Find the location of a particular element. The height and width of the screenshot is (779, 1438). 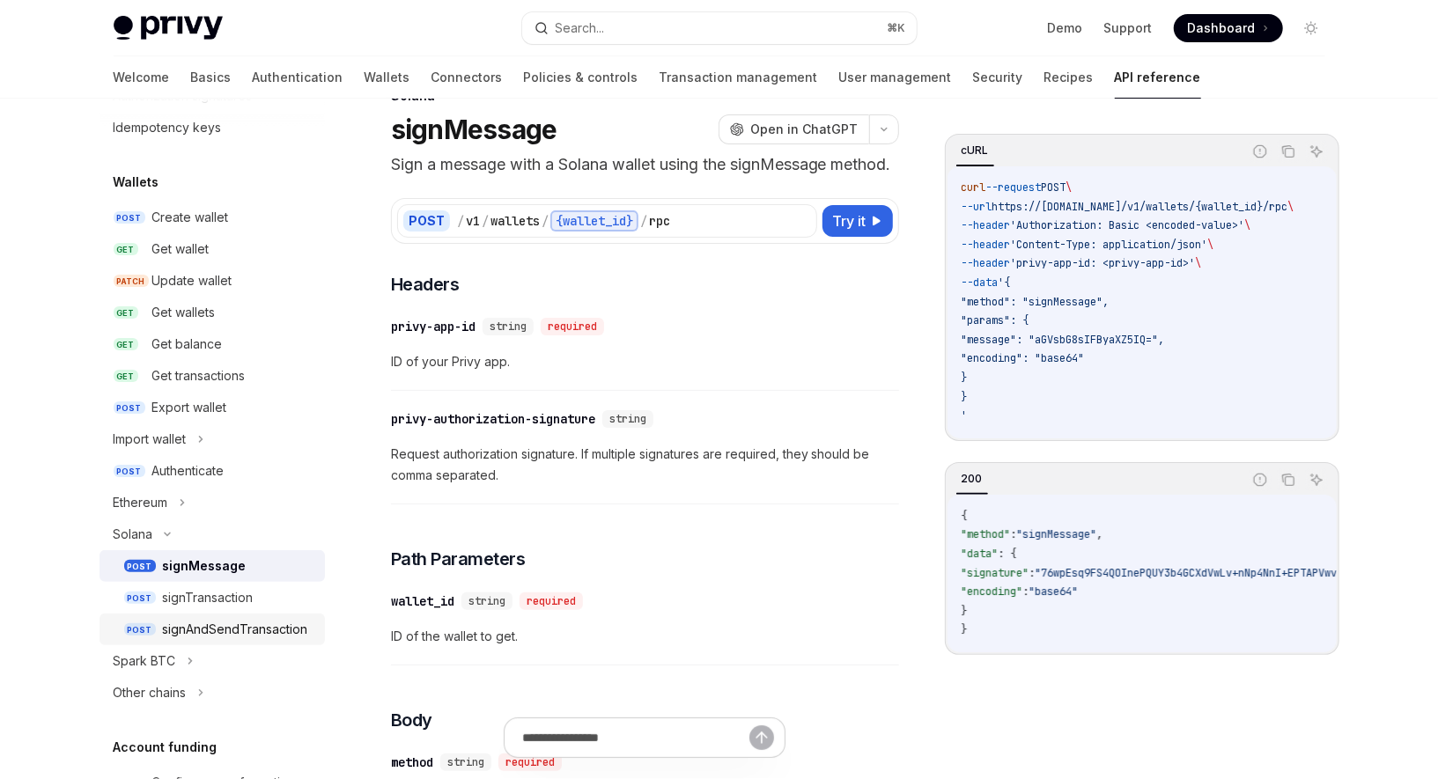

span: Headers is located at coordinates (425, 284).